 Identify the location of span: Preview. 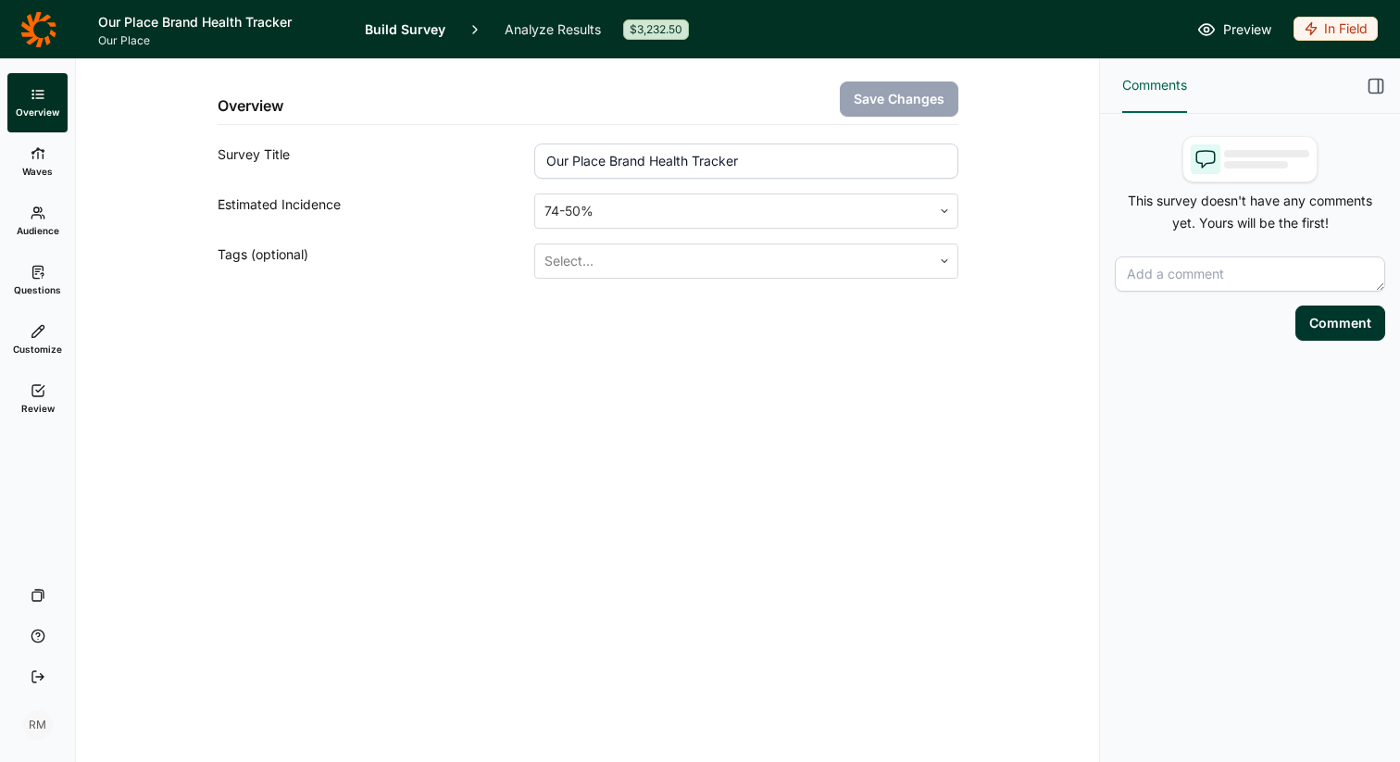
(1248, 30).